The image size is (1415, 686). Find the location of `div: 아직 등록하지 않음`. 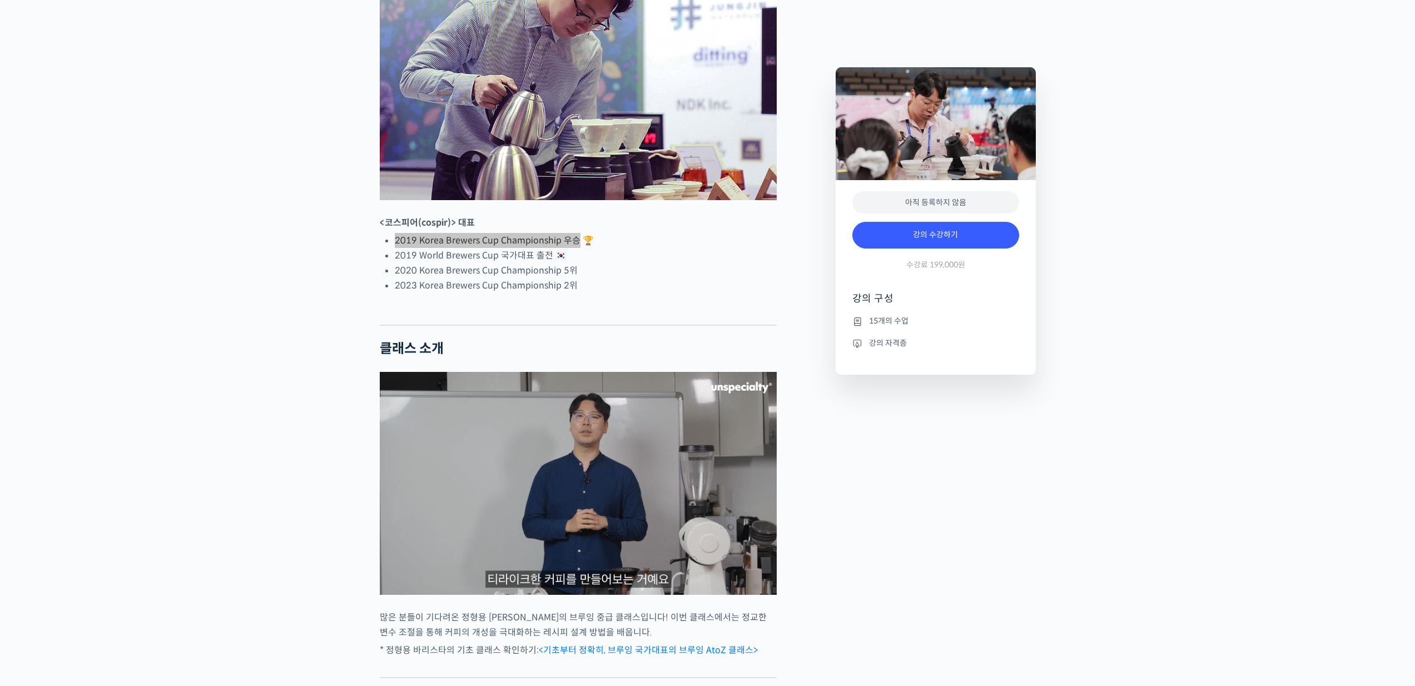

div: 아직 등록하지 않음 is located at coordinates (936, 202).